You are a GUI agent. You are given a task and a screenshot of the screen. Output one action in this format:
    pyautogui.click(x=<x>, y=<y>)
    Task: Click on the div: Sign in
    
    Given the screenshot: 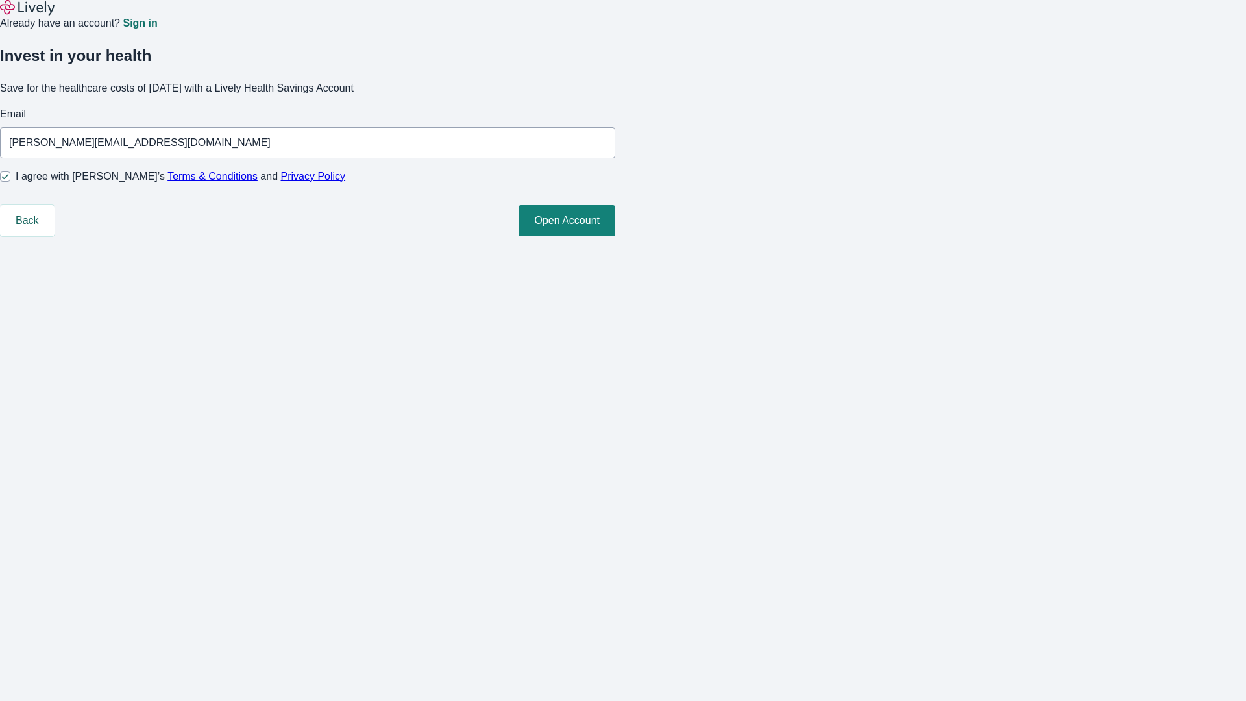 What is the action you would take?
    pyautogui.click(x=140, y=23)
    